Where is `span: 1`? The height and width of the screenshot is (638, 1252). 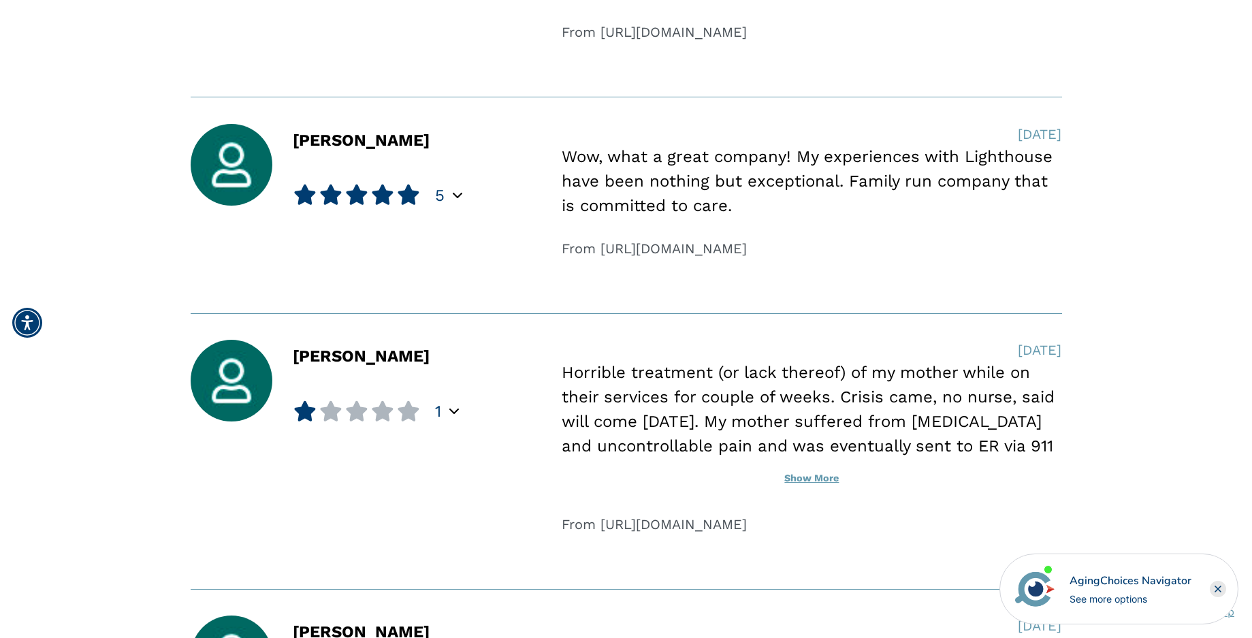
span: 1 is located at coordinates (438, 411).